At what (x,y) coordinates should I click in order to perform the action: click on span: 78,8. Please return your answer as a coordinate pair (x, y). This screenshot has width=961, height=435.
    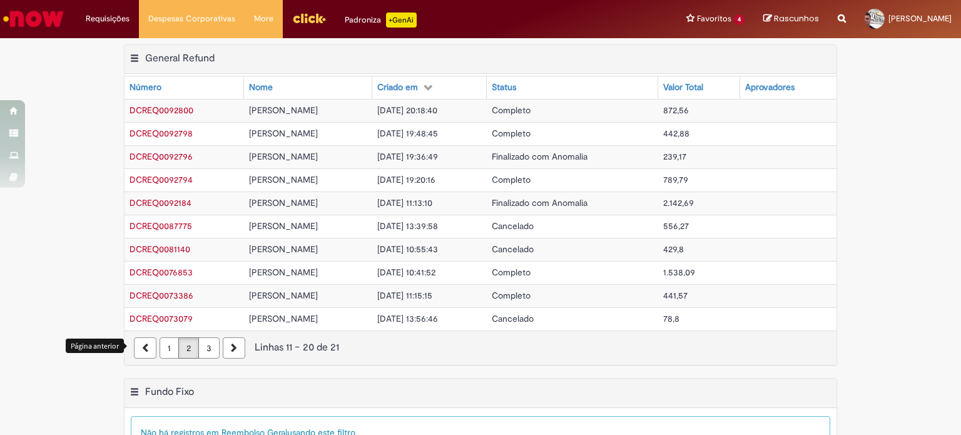
    Looking at the image, I should click on (671, 318).